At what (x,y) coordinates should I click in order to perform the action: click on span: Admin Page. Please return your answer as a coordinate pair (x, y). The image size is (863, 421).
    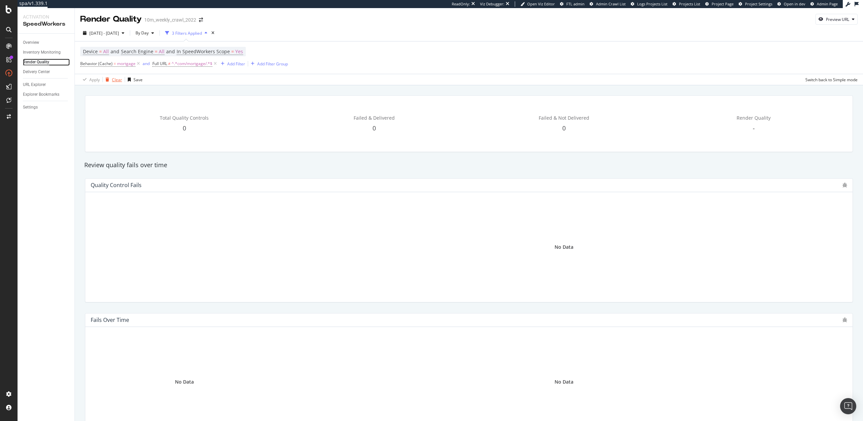
    Looking at the image, I should click on (827, 4).